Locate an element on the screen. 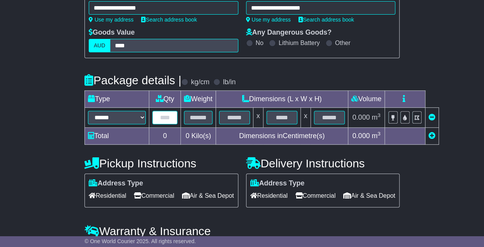  label: Other is located at coordinates (343, 43).